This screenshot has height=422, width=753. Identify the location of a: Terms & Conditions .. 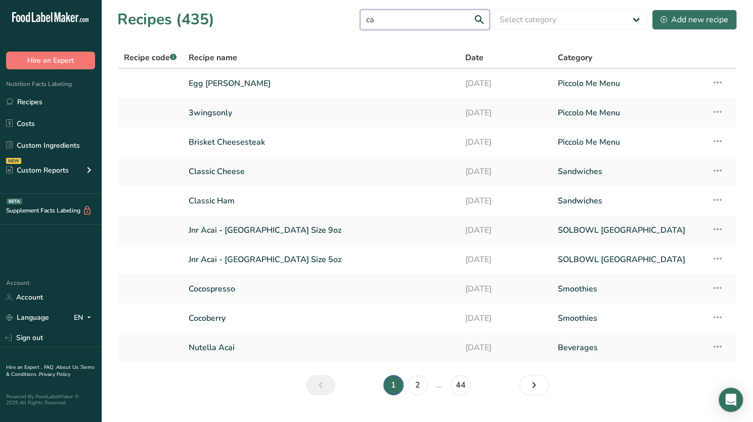
(50, 371).